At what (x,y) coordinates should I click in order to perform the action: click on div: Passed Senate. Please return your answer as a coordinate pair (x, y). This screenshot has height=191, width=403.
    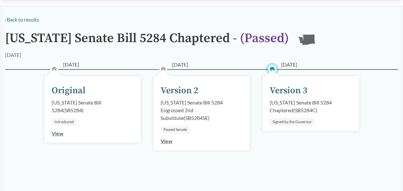
    Looking at the image, I should click on (175, 129).